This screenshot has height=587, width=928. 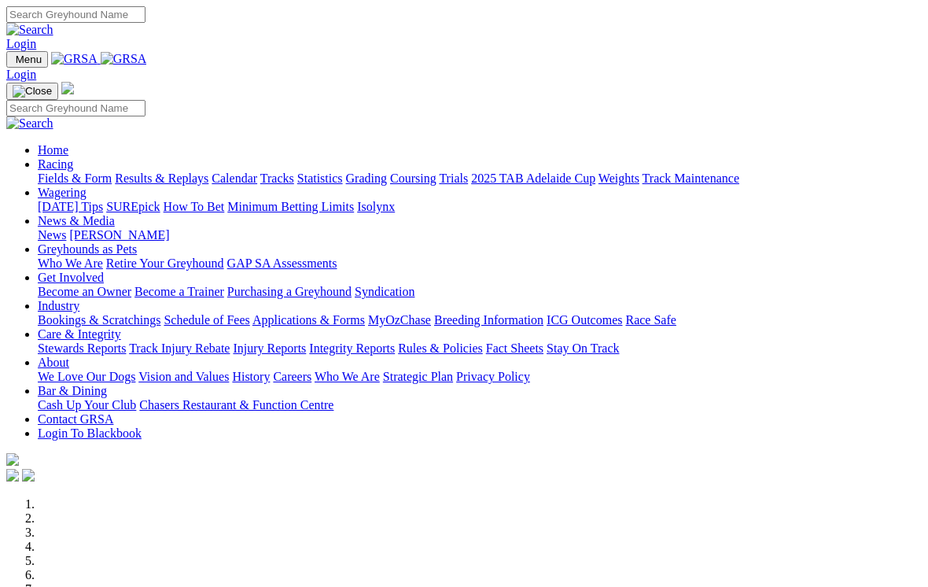 I want to click on a: Results & Replays, so click(x=161, y=178).